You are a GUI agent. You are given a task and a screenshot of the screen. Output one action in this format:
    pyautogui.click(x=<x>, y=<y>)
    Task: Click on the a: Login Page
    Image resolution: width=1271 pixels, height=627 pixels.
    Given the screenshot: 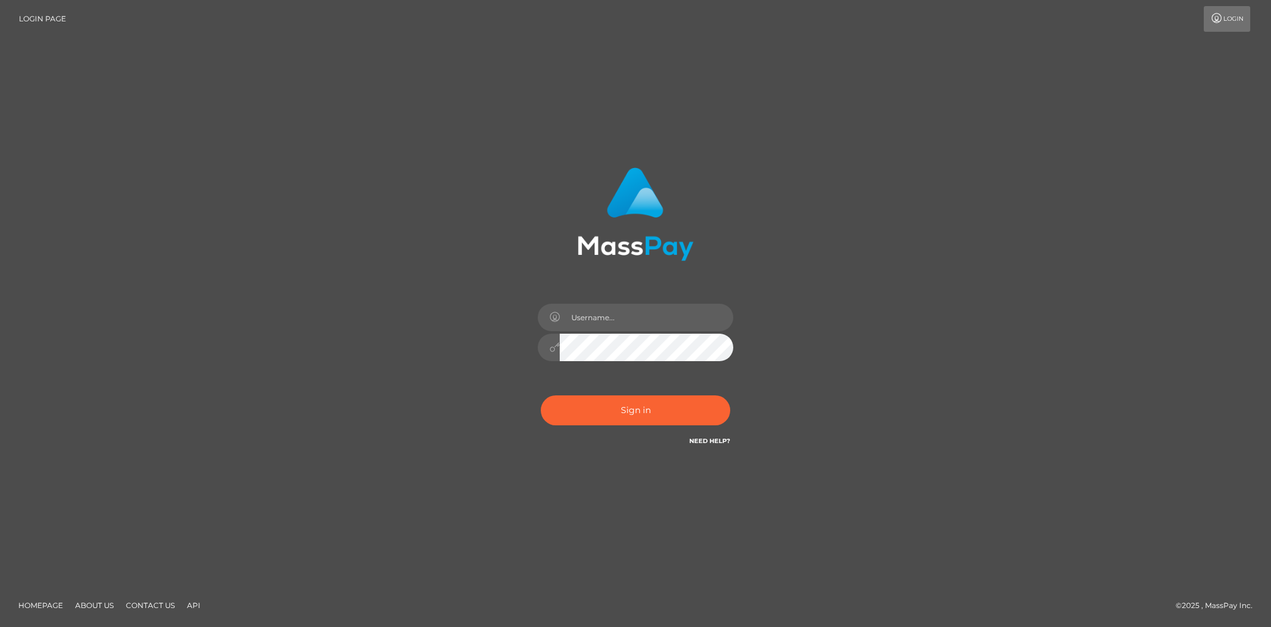 What is the action you would take?
    pyautogui.click(x=42, y=19)
    